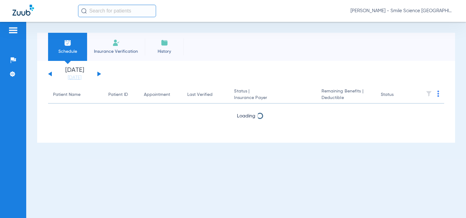  Describe the element at coordinates (346, 98) in the screenshot. I see `span: Deductible` at that location.